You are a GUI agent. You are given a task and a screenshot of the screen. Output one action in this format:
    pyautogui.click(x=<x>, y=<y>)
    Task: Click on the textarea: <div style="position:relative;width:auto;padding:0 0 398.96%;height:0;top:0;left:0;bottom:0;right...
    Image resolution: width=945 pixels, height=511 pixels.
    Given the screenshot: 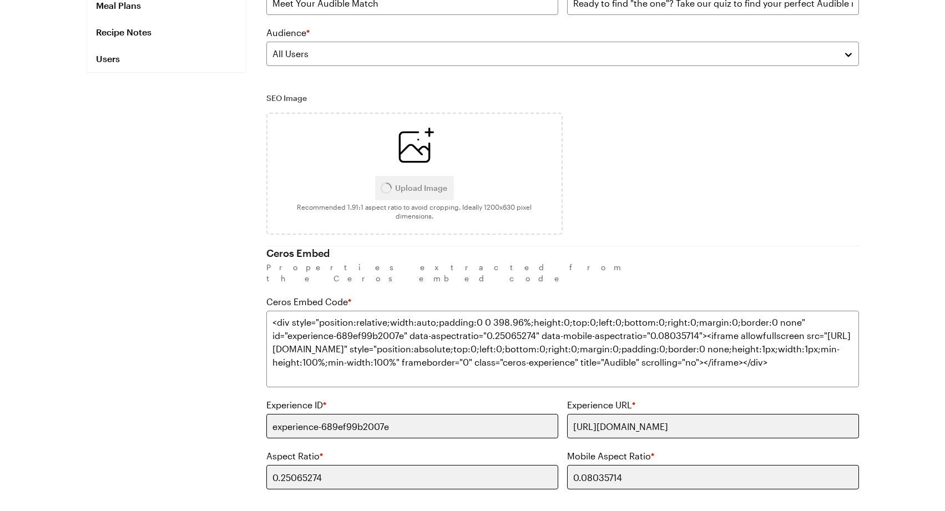 What is the action you would take?
    pyautogui.click(x=563, y=349)
    